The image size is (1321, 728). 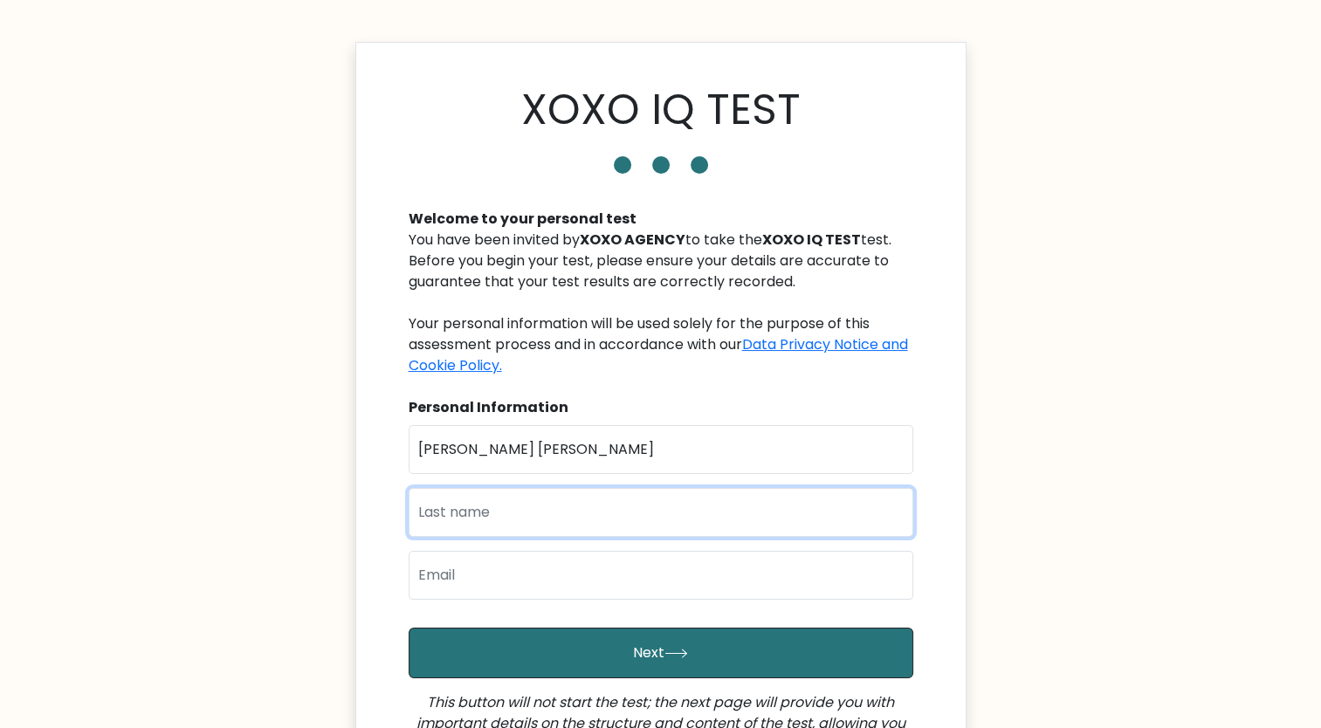 I want to click on h1: XOXO IQ TEST, so click(x=661, y=110).